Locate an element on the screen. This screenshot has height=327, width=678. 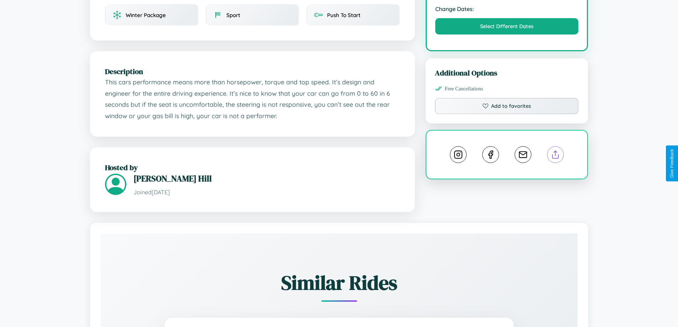
h2: Similar Rides is located at coordinates (339, 283).